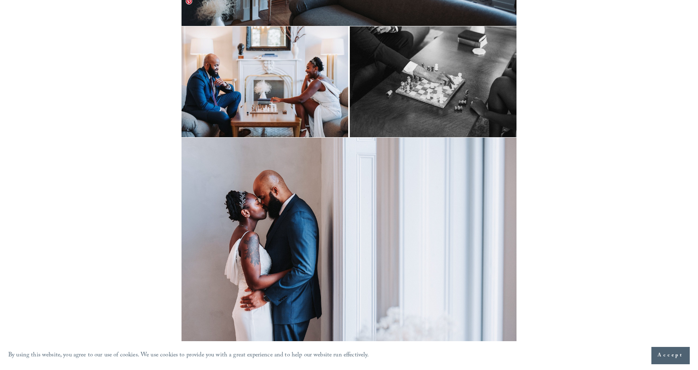  Describe the element at coordinates (349, 82) in the screenshot. I see `img: height-house-wedding-portrait-photography.jpg` at that location.